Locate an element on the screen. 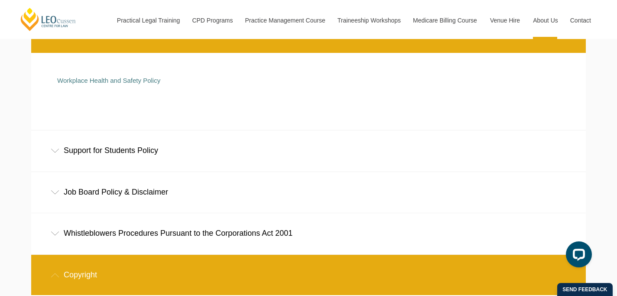 The image size is (617, 296). a: Contact is located at coordinates (581, 20).